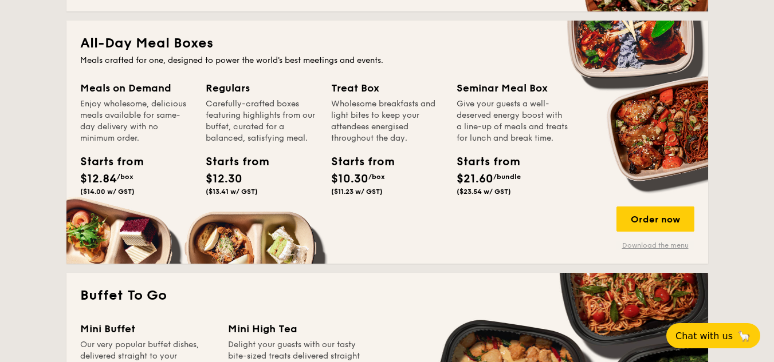 This screenshot has height=362, width=774. What do you see at coordinates (475, 179) in the screenshot?
I see `span: $21.60` at bounding box center [475, 179].